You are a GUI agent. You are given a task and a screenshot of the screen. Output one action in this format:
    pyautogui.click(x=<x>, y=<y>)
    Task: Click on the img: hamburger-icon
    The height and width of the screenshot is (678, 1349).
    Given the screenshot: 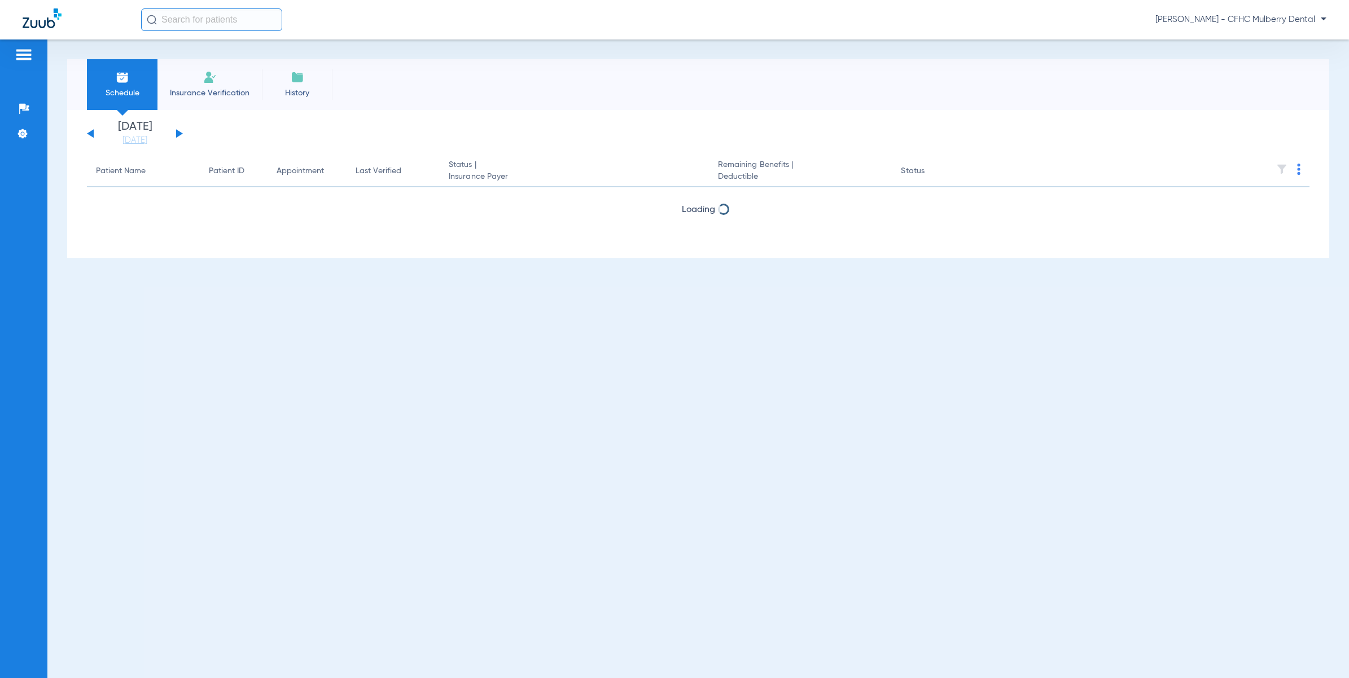 What is the action you would take?
    pyautogui.click(x=24, y=55)
    